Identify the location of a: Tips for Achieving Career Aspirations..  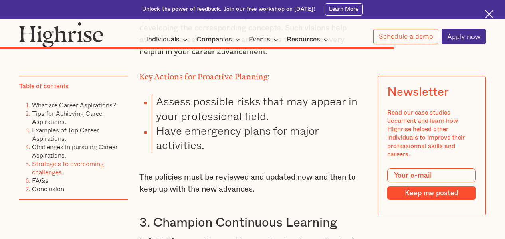
(68, 117).